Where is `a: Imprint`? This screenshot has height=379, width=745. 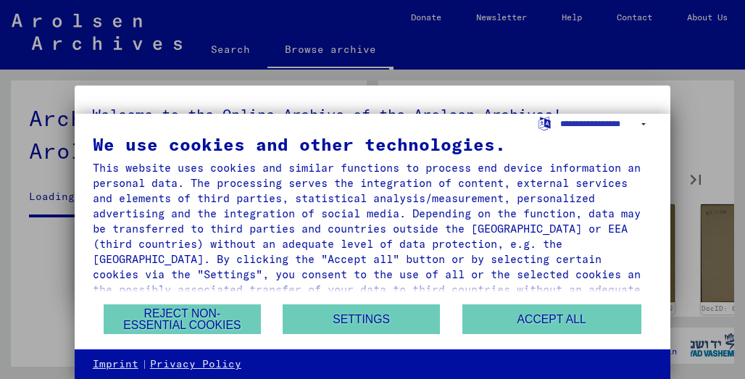
a: Imprint is located at coordinates (115, 365).